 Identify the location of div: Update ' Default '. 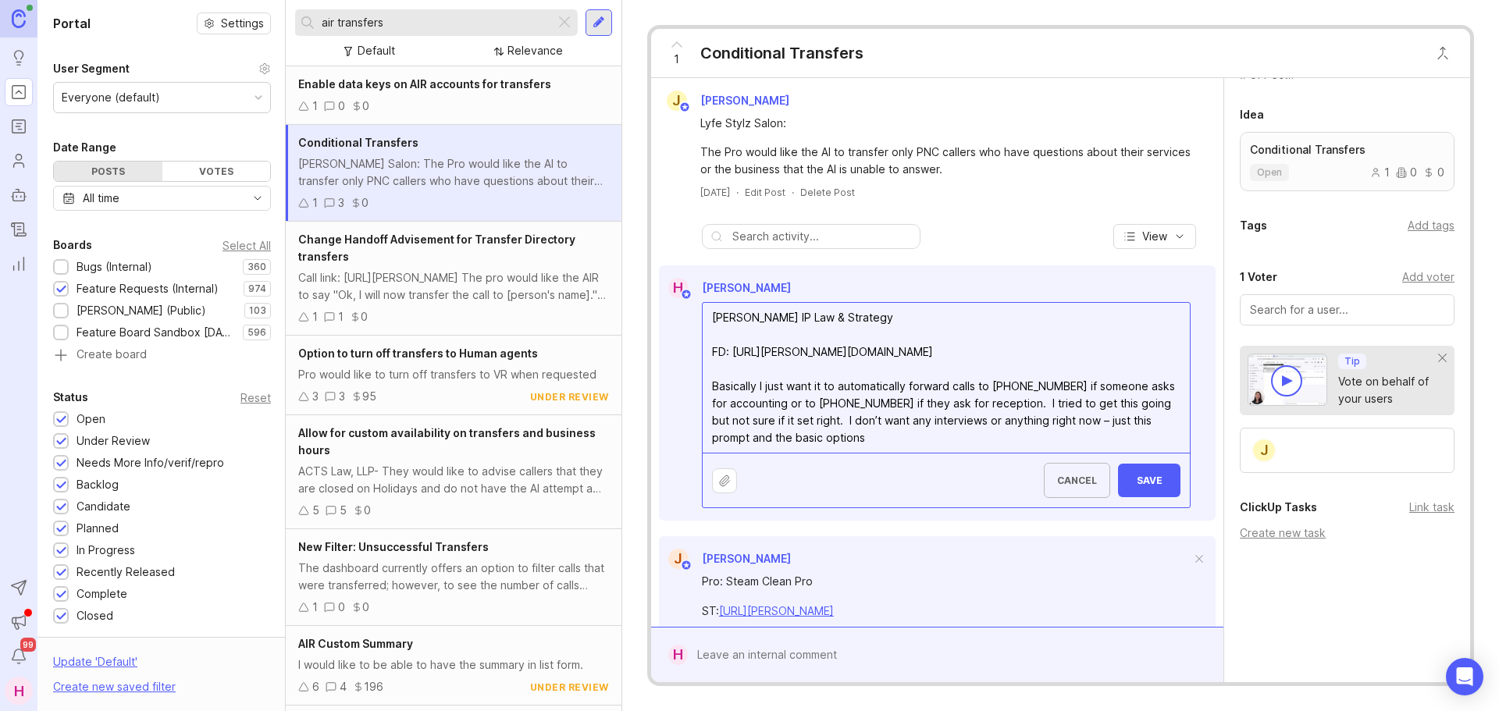
(95, 666).